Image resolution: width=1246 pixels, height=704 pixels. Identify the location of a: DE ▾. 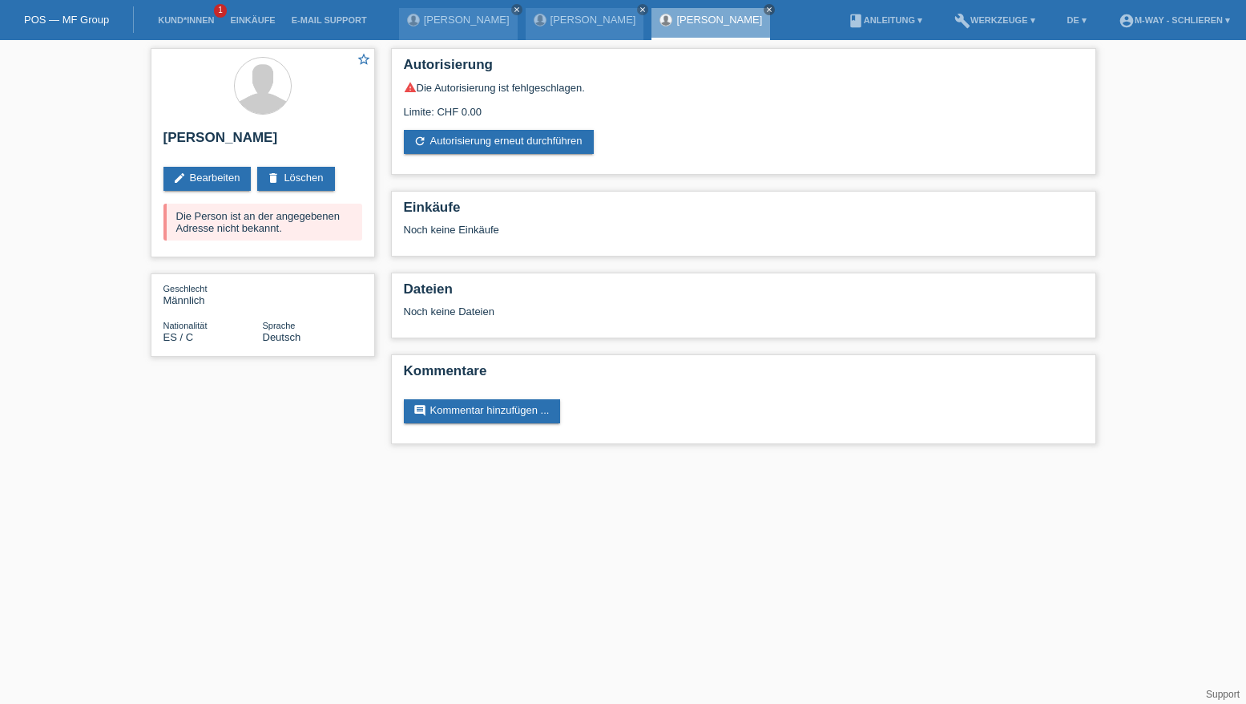
(1077, 20).